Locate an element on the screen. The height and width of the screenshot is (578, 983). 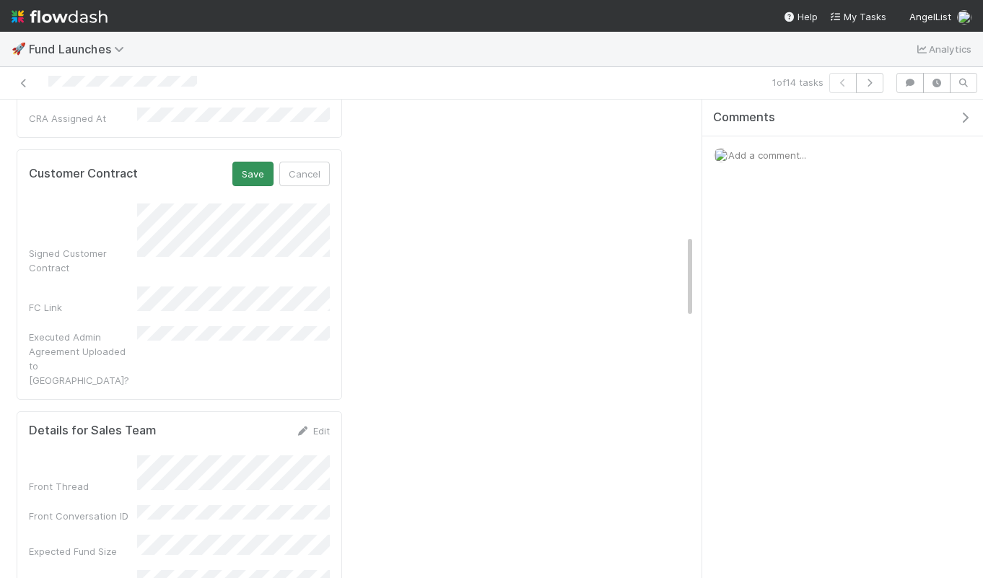
span: Fund Launches is located at coordinates (80, 49).